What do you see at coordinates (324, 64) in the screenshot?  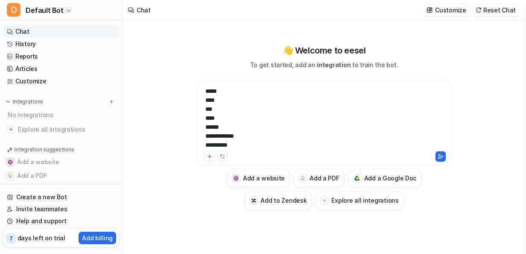 I see `p: To get started, add an to train the bot.` at bounding box center [324, 64].